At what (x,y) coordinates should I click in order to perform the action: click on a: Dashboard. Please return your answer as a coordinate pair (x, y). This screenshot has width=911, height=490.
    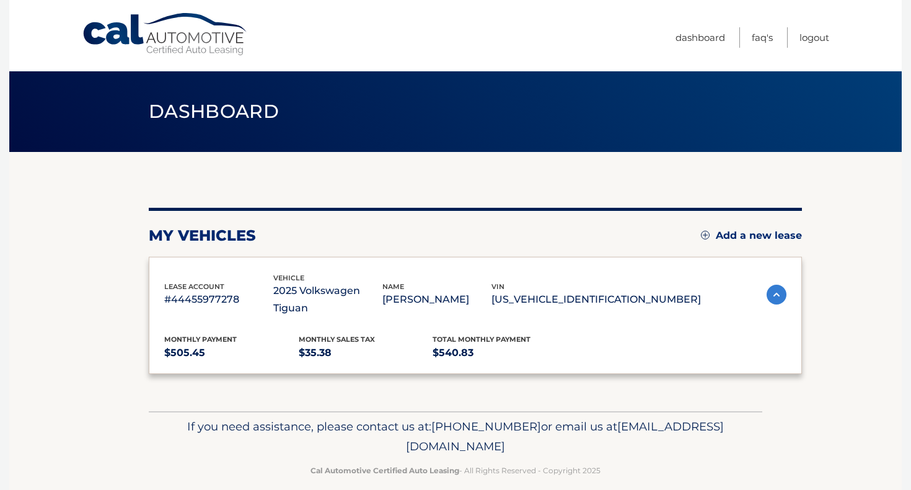
    Looking at the image, I should click on (701, 37).